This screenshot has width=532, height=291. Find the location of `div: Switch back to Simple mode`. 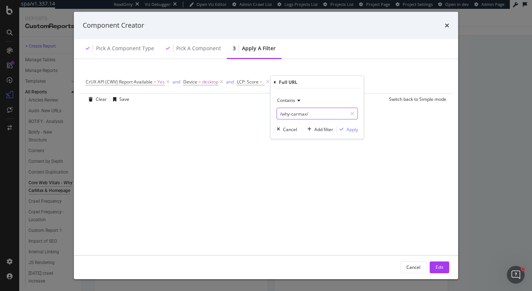

div: Switch back to Simple mode is located at coordinates (418, 99).